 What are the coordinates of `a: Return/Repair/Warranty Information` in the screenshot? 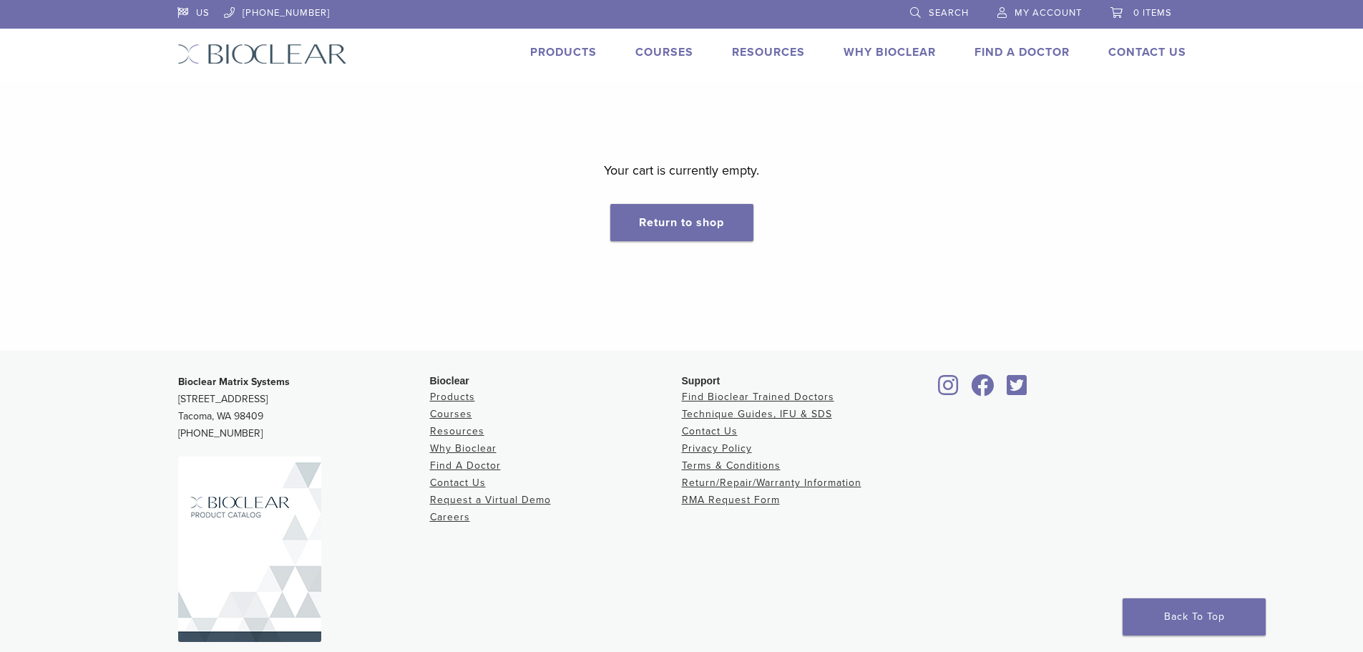 It's located at (771, 482).